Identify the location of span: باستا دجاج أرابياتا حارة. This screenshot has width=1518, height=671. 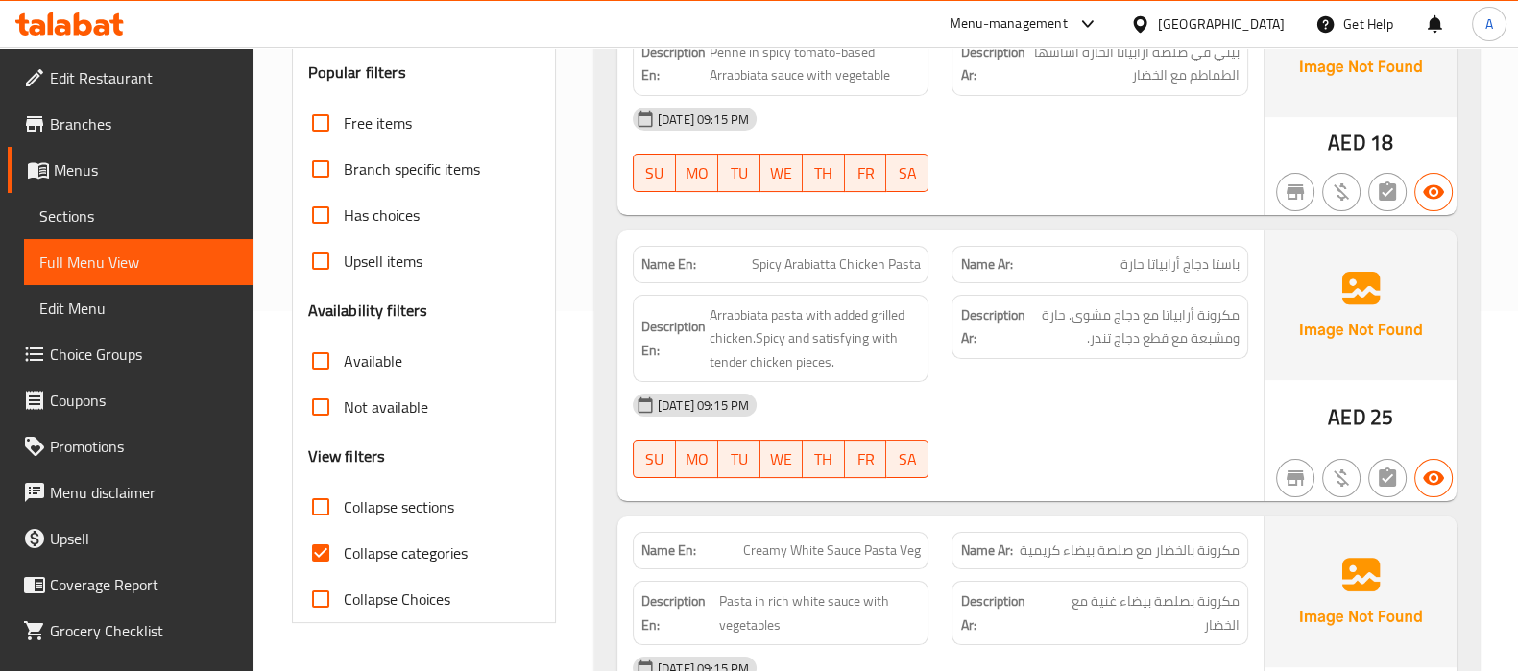
(1180, 264).